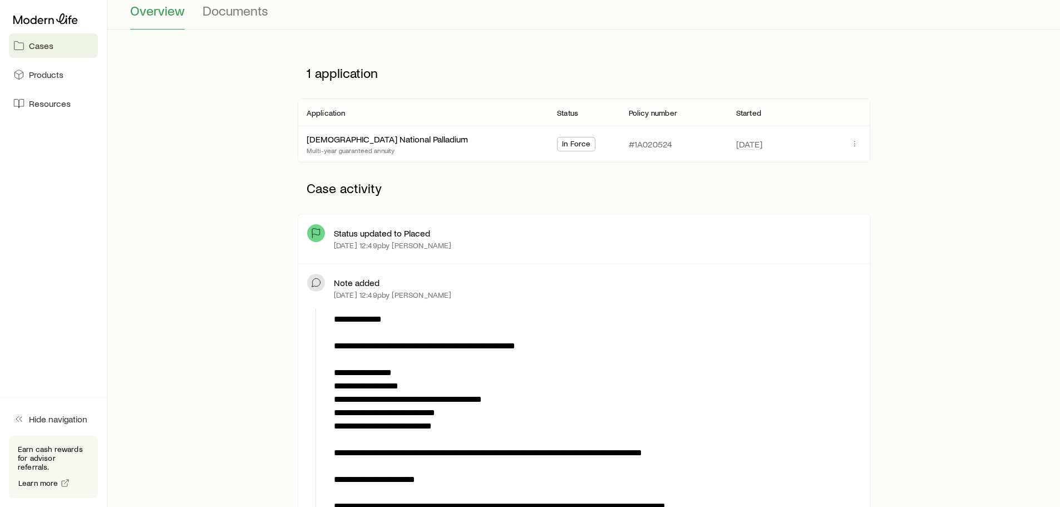  Describe the element at coordinates (53, 467) in the screenshot. I see `div: Earn cash rewards for advisor referrals.Learn more` at that location.